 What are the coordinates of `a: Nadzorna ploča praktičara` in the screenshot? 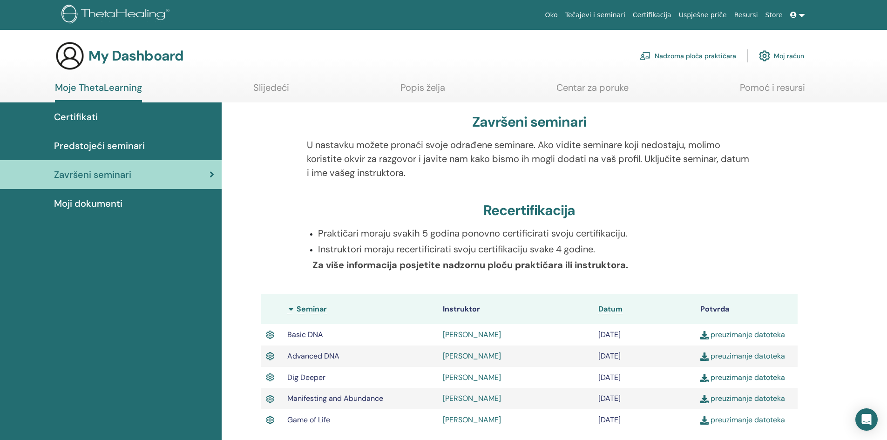 It's located at (687, 56).